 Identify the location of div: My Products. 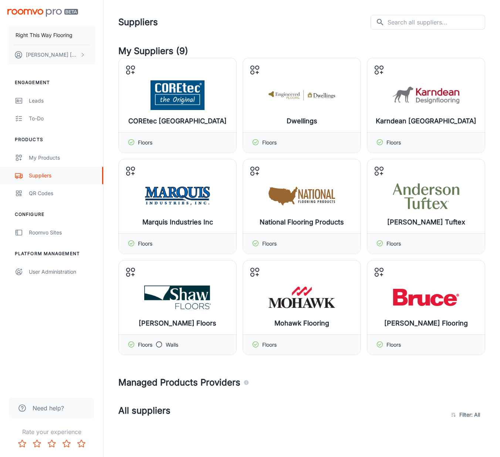
(62, 158).